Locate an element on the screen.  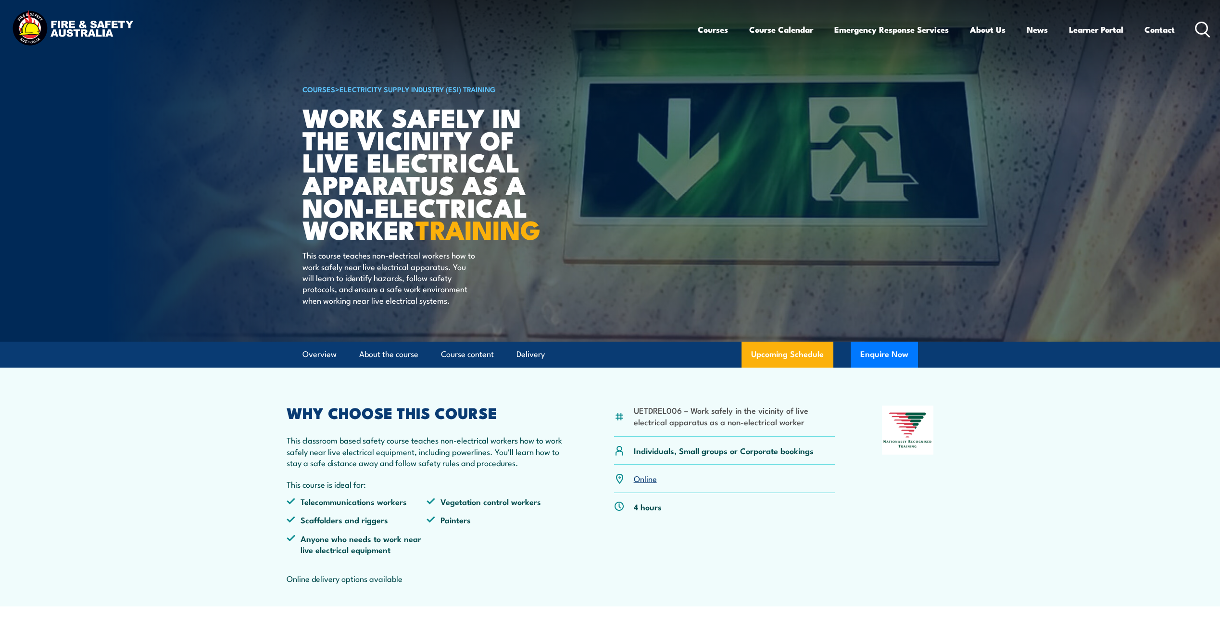
a: Delivery is located at coordinates (530, 354).